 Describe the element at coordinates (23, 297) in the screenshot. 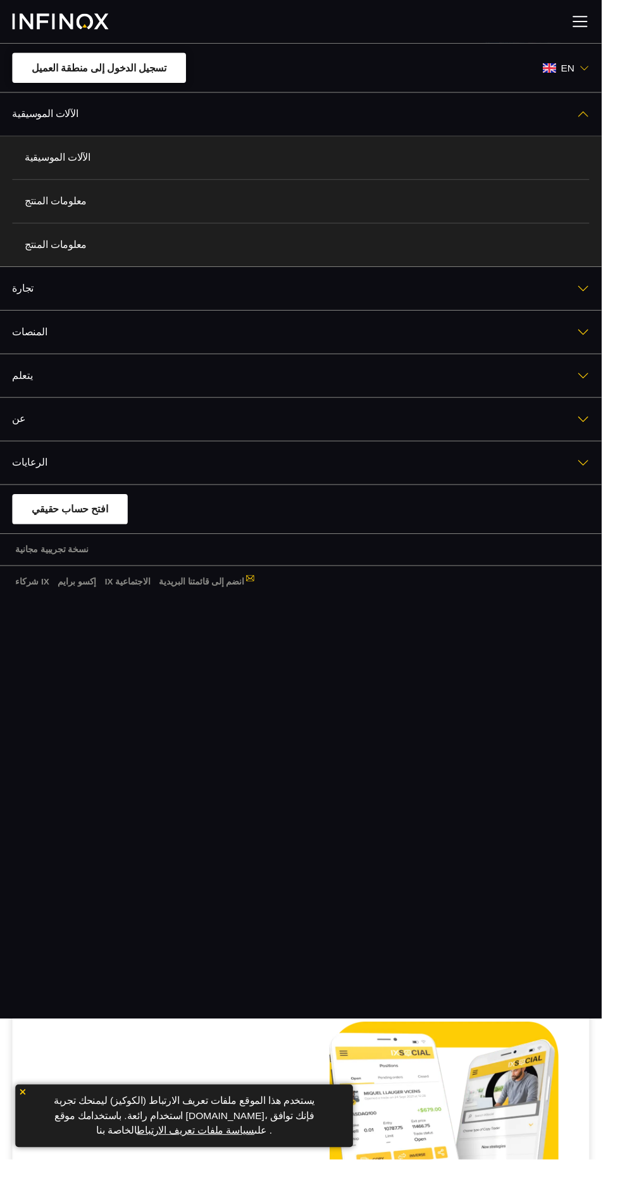

I see `font: تجارة` at that location.